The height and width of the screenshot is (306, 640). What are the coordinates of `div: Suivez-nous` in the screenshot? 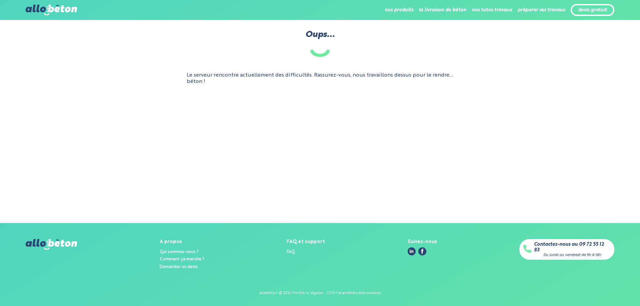 It's located at (422, 242).